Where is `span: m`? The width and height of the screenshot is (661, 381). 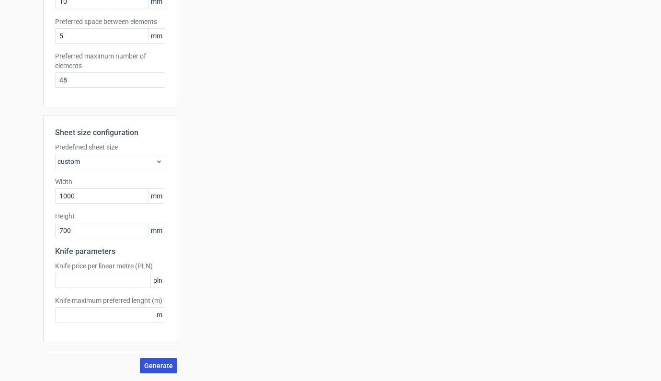
span: m is located at coordinates (159, 315).